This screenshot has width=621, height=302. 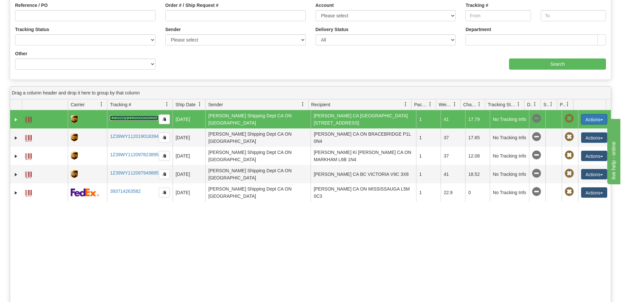 I want to click on a: 1Z39WY112097823895, so click(x=134, y=155).